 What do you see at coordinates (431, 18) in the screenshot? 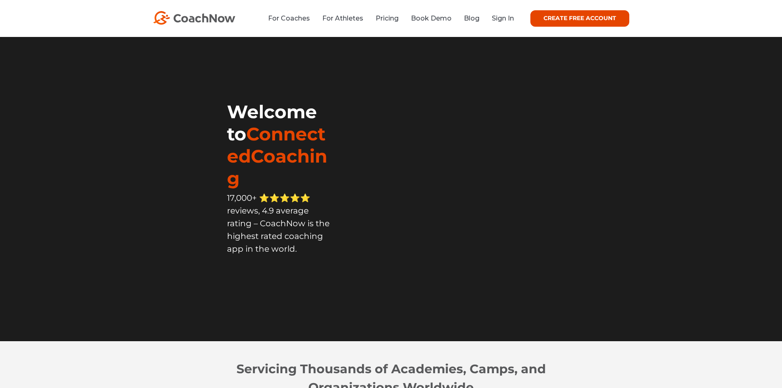
I see `a: Book Demo` at bounding box center [431, 18].